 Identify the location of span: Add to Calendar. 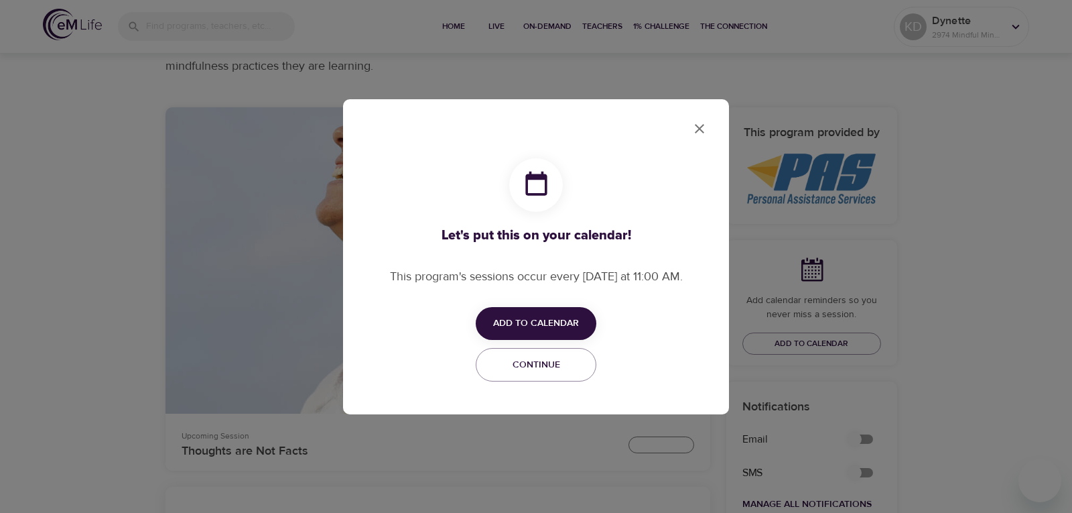
(536, 323).